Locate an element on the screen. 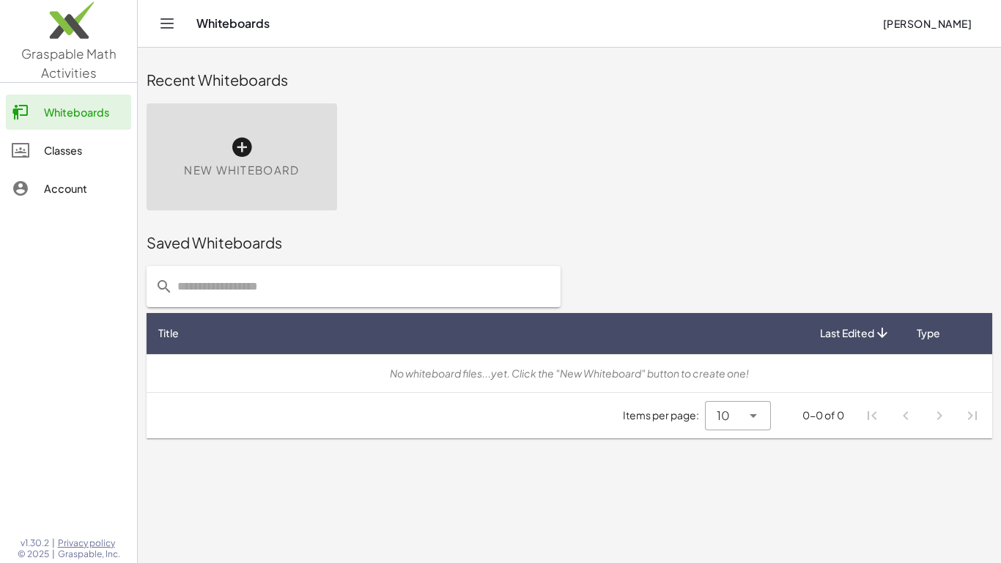 The width and height of the screenshot is (1001, 563). a: Privacy policy is located at coordinates (89, 543).